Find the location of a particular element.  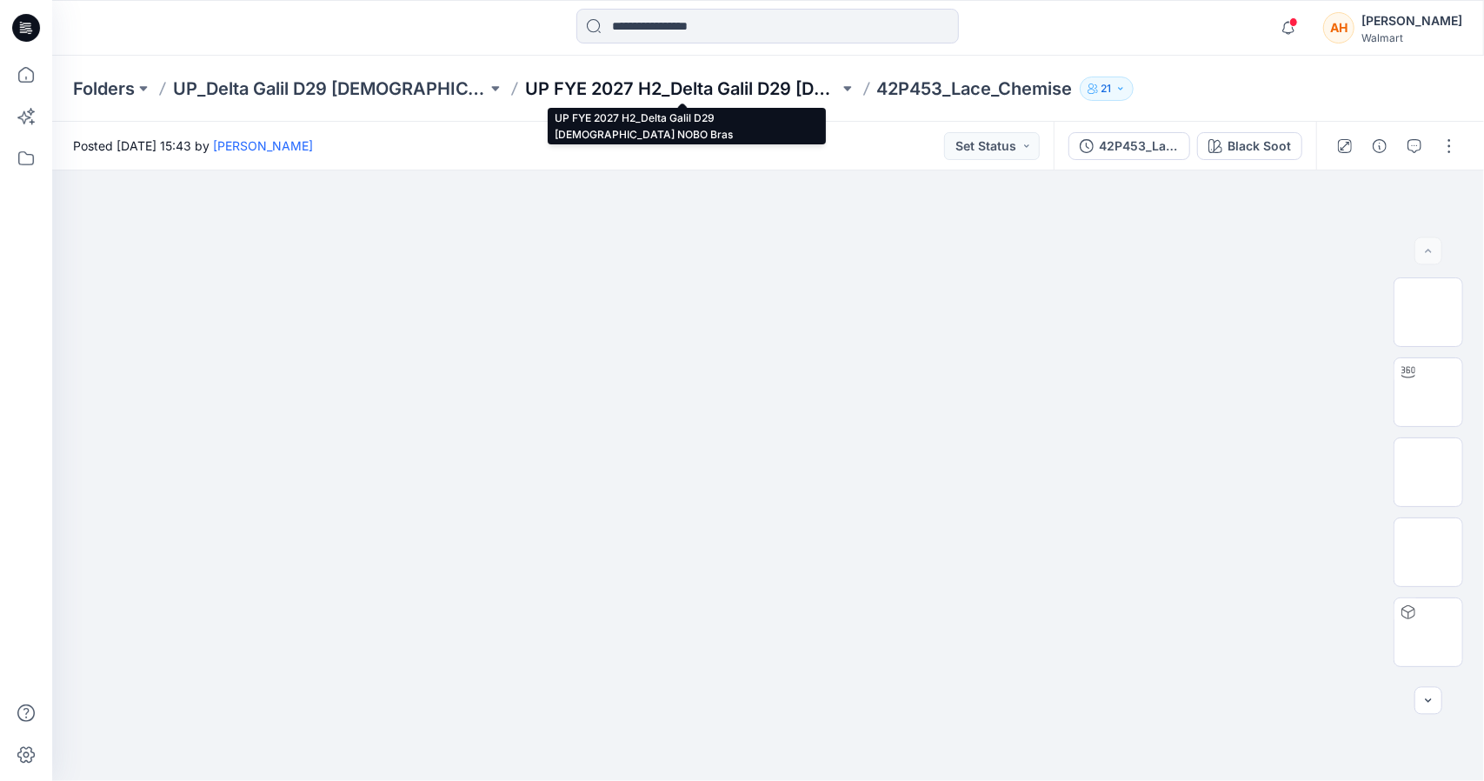

button: 42P453_Lace_Chemise is located at coordinates (1130, 146).